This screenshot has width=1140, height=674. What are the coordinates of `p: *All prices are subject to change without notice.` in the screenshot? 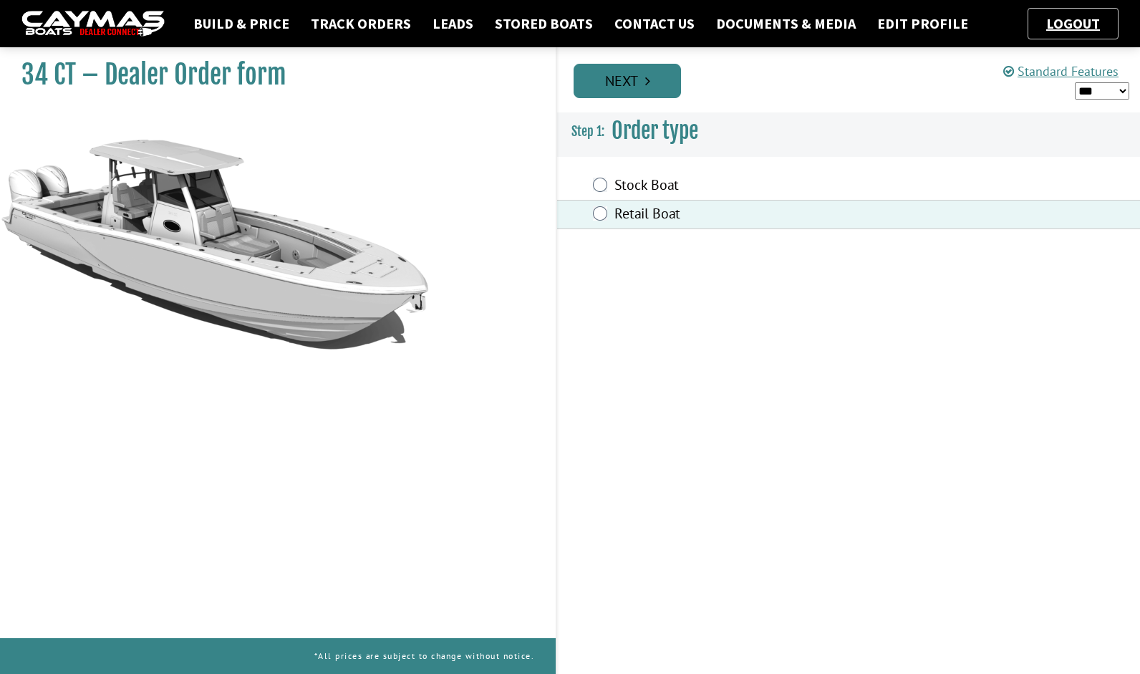 It's located at (425, 655).